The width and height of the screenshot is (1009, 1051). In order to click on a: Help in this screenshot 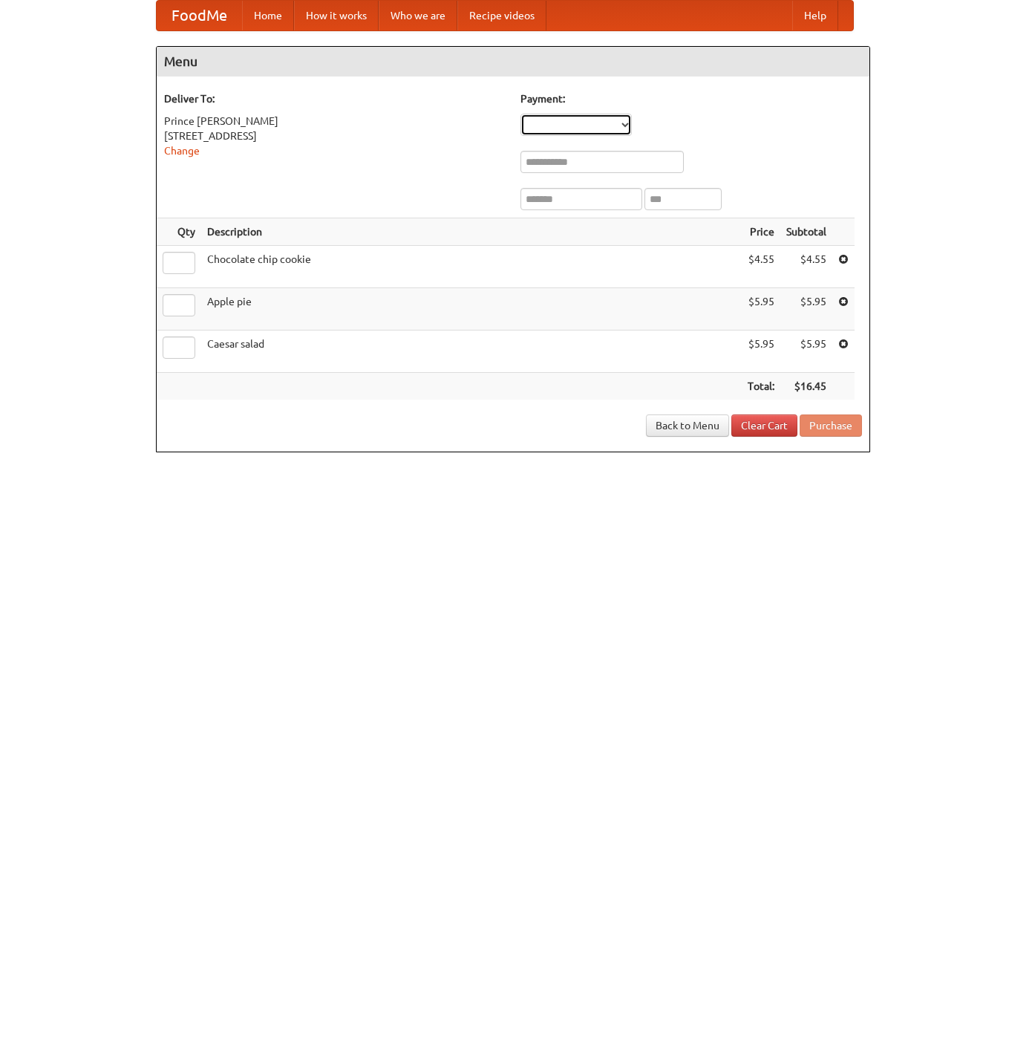, I will do `click(815, 16)`.